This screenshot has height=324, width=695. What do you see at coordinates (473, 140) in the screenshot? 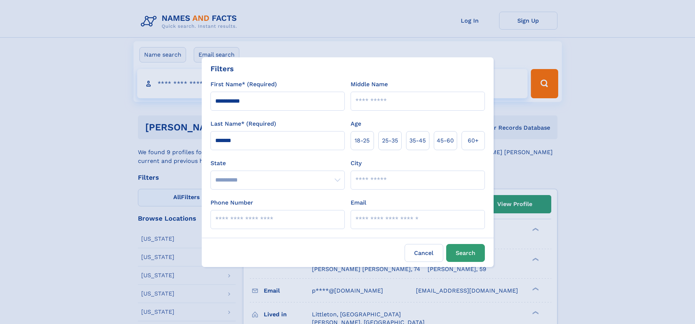
I see `span: 60+` at bounding box center [473, 140].